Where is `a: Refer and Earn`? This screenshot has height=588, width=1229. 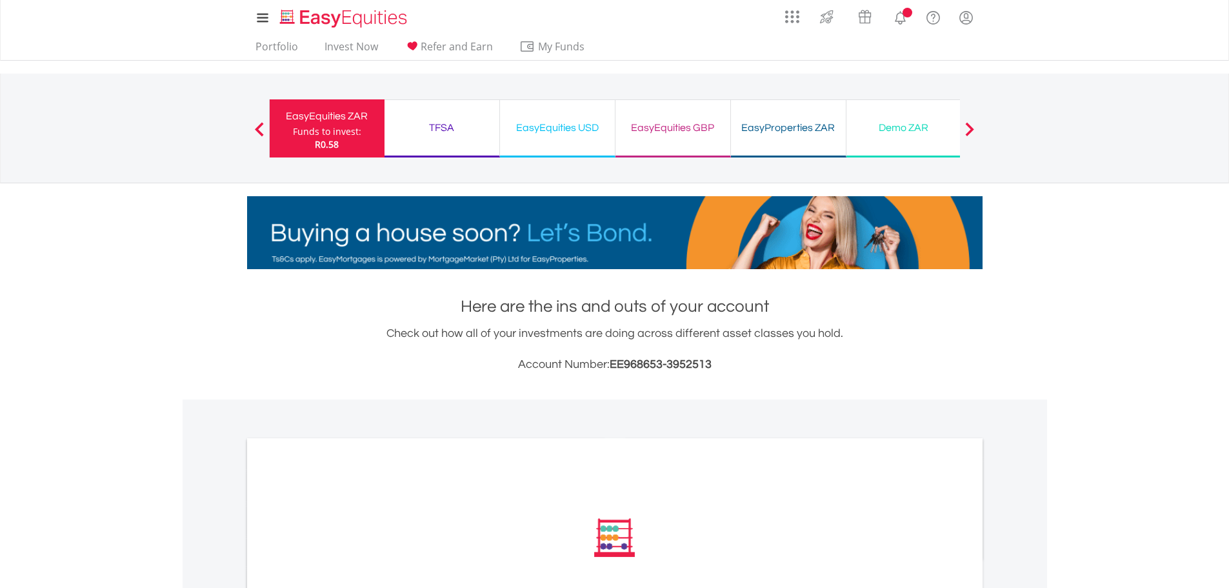 a: Refer and Earn is located at coordinates (448, 50).